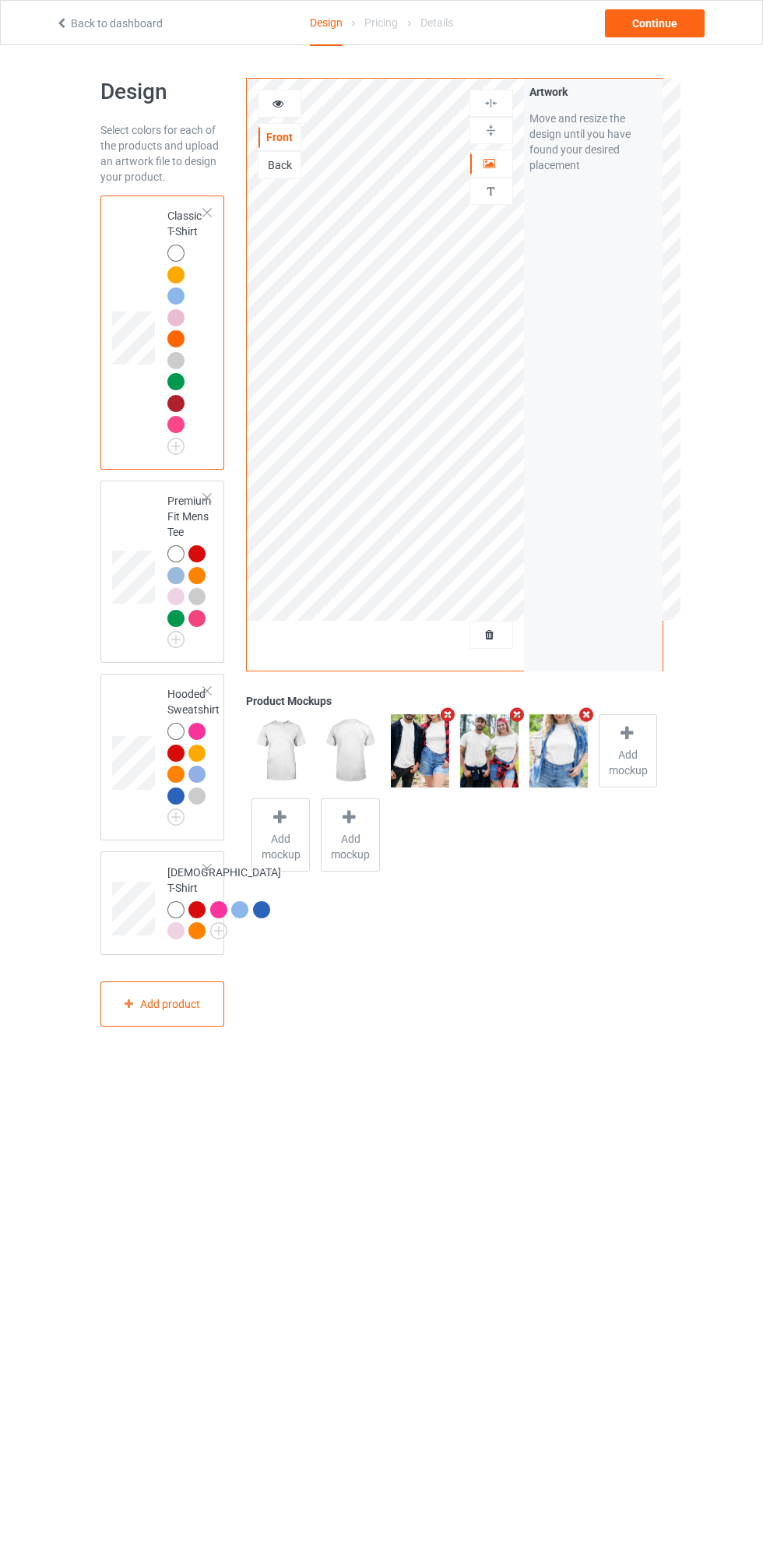  What do you see at coordinates (381, 23) in the screenshot?
I see `div: Pricing` at bounding box center [381, 23].